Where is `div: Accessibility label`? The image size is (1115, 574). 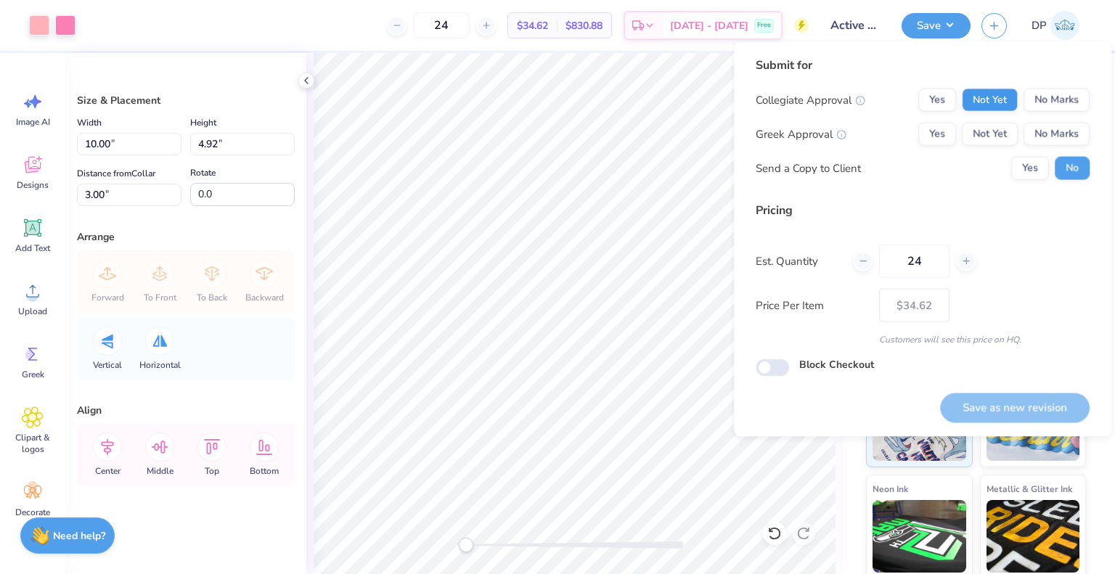
div: Accessibility label is located at coordinates (466, 545).